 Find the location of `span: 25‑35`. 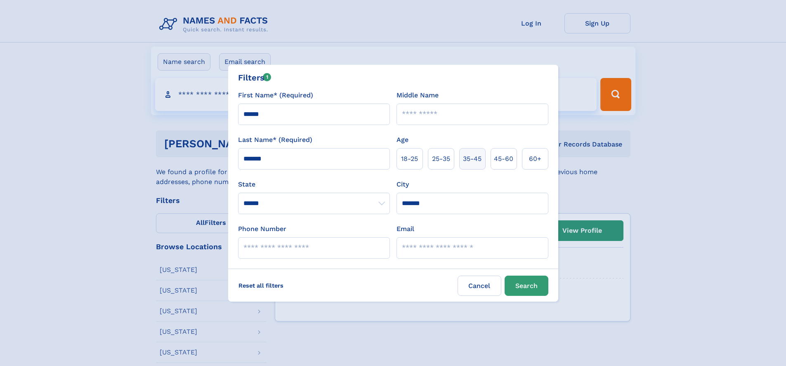

span: 25‑35 is located at coordinates (441, 159).